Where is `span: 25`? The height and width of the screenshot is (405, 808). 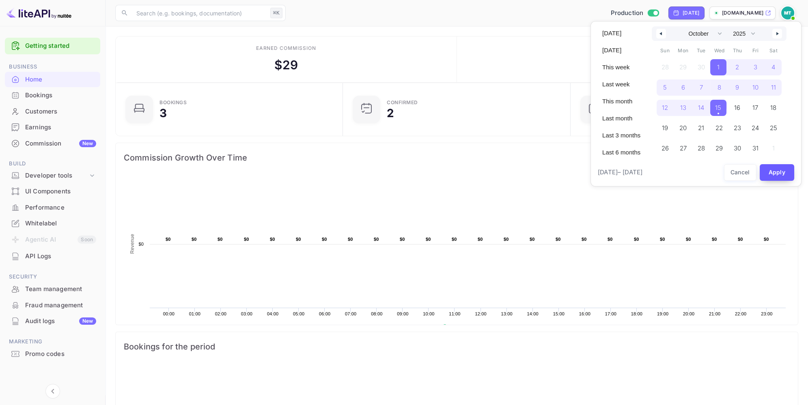
span: 25 is located at coordinates (773, 128).